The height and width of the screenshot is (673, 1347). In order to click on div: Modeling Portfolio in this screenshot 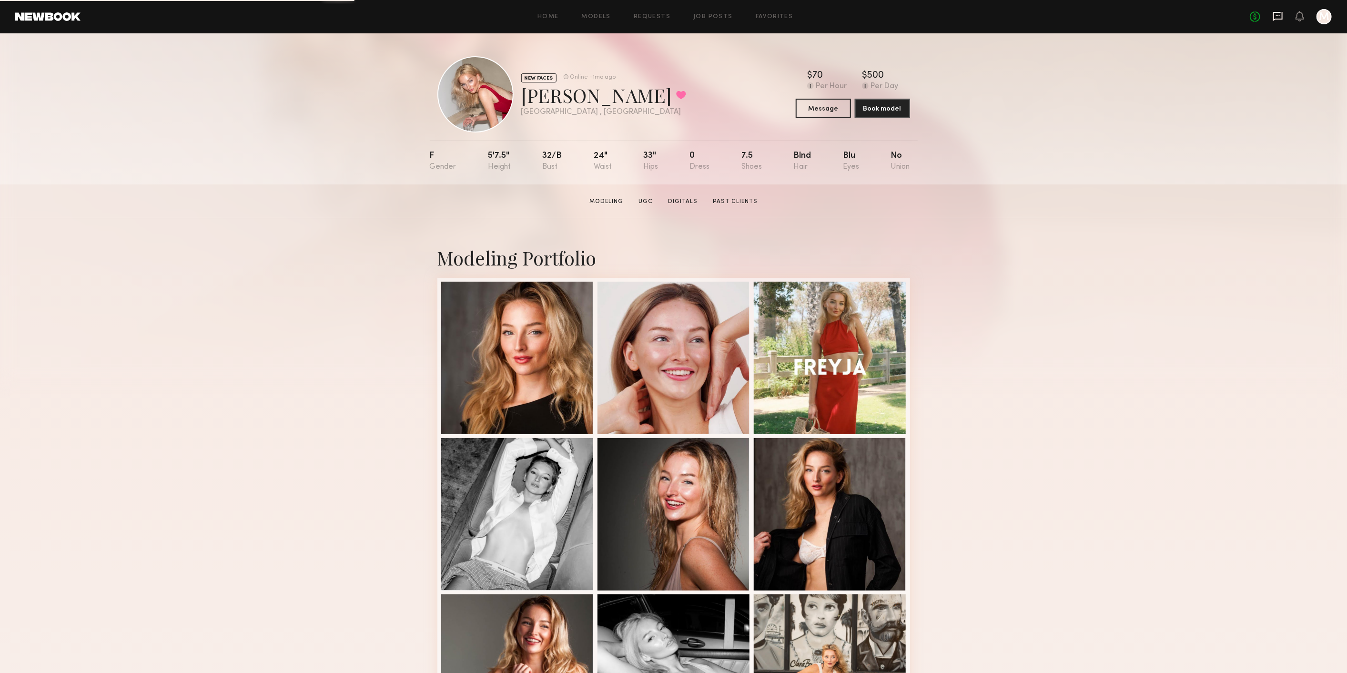, I will do `click(674, 257)`.